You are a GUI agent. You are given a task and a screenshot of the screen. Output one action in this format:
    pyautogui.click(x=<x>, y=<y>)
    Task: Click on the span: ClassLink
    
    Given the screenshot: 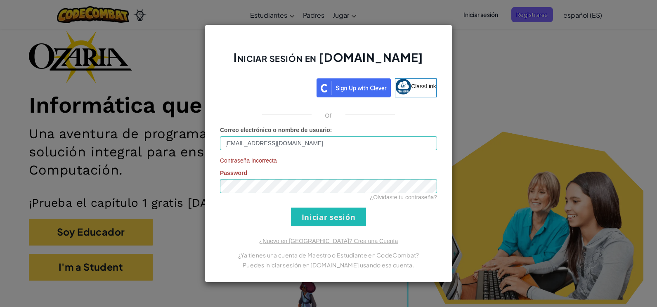 What is the action you would take?
    pyautogui.click(x=424, y=86)
    